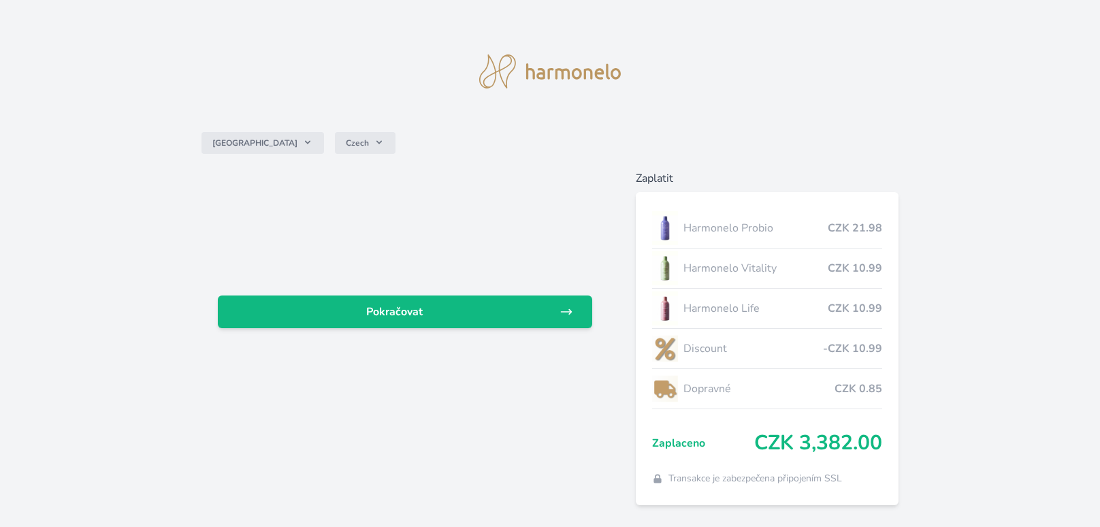  What do you see at coordinates (394, 312) in the screenshot?
I see `span: Pokračovat` at bounding box center [394, 312].